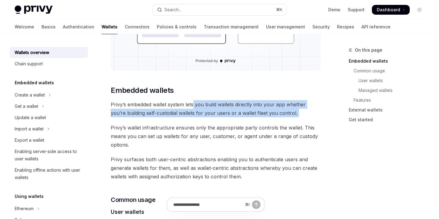 This screenshot has height=219, width=439. What do you see at coordinates (29, 196) in the screenshot?
I see `h5: Using wallets` at bounding box center [29, 196].